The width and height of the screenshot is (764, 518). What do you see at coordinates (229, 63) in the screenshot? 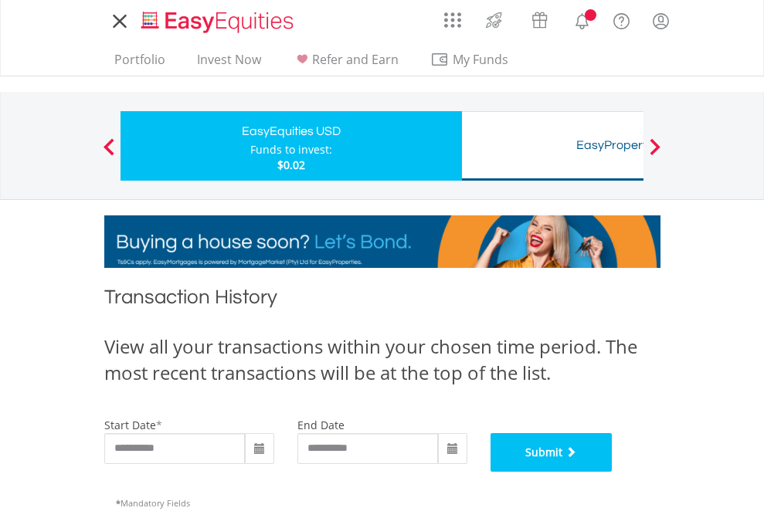
I see `a: Invest Now` at bounding box center [229, 63].